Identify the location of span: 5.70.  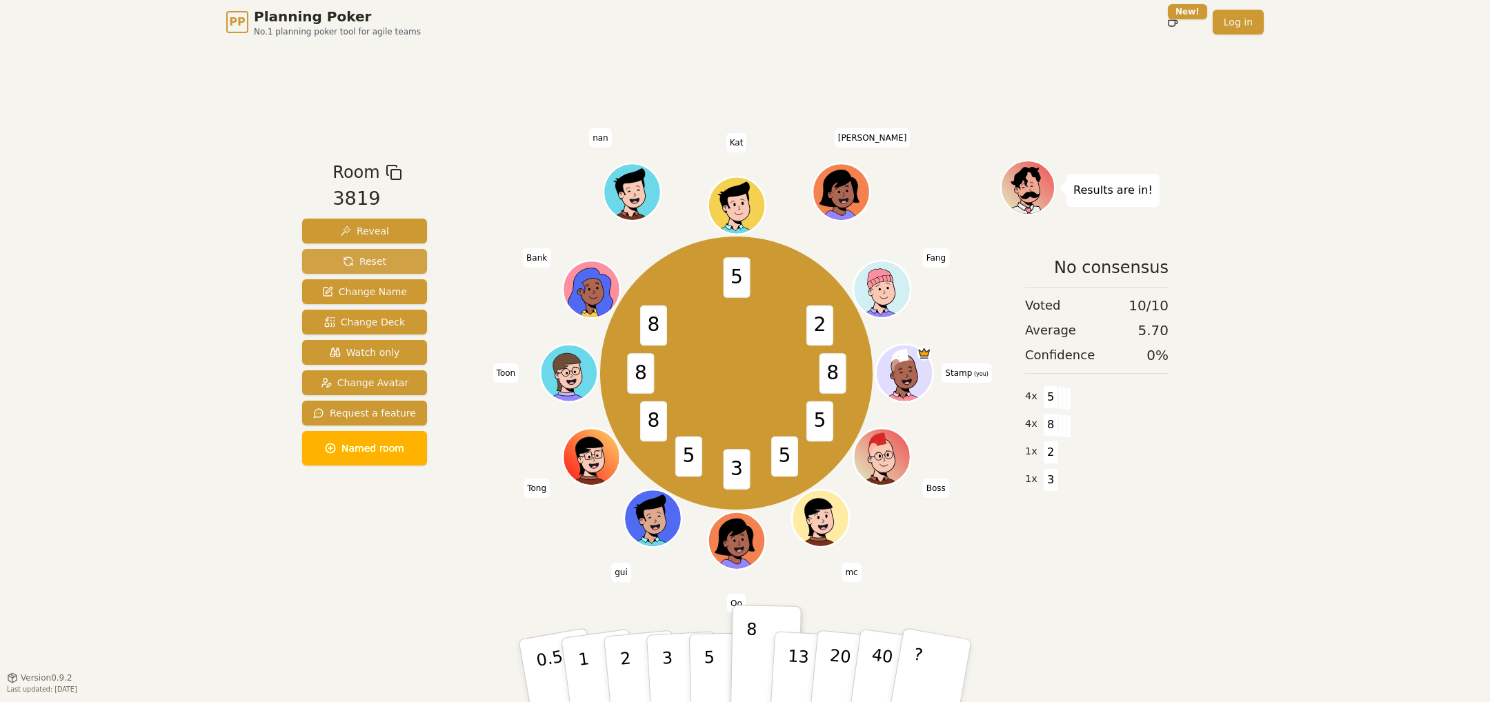
(1152, 330).